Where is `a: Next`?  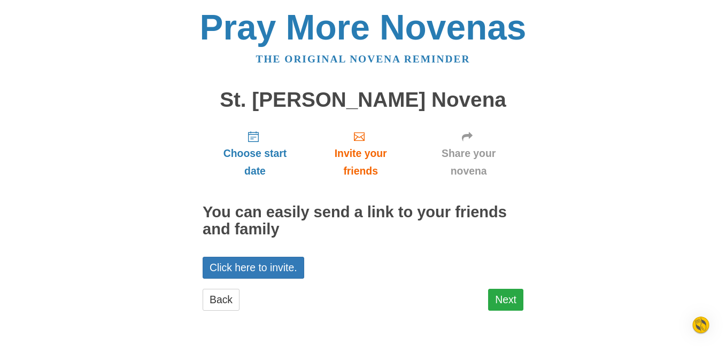 a: Next is located at coordinates (506, 300).